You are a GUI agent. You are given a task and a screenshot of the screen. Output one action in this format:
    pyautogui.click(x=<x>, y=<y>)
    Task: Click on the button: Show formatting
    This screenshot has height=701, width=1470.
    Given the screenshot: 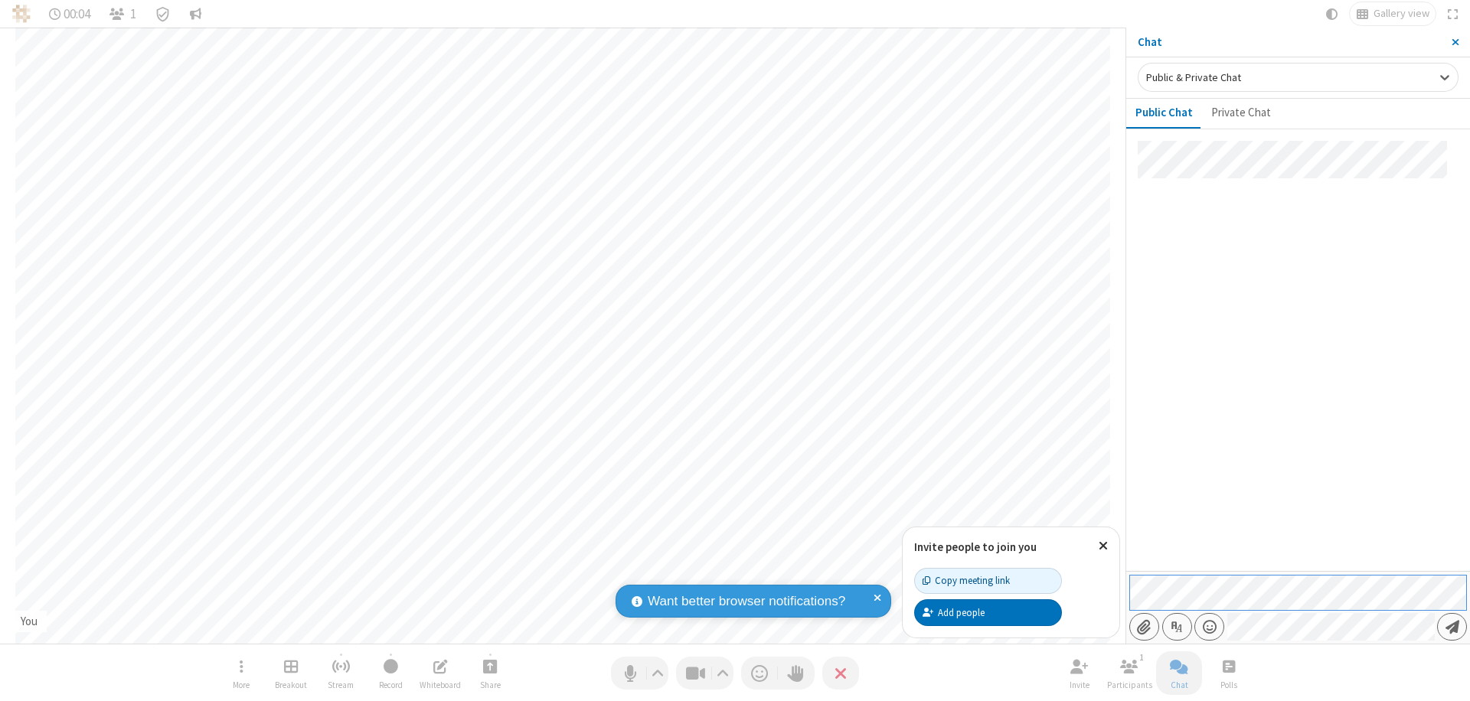 What is the action you would take?
    pyautogui.click(x=1177, y=627)
    